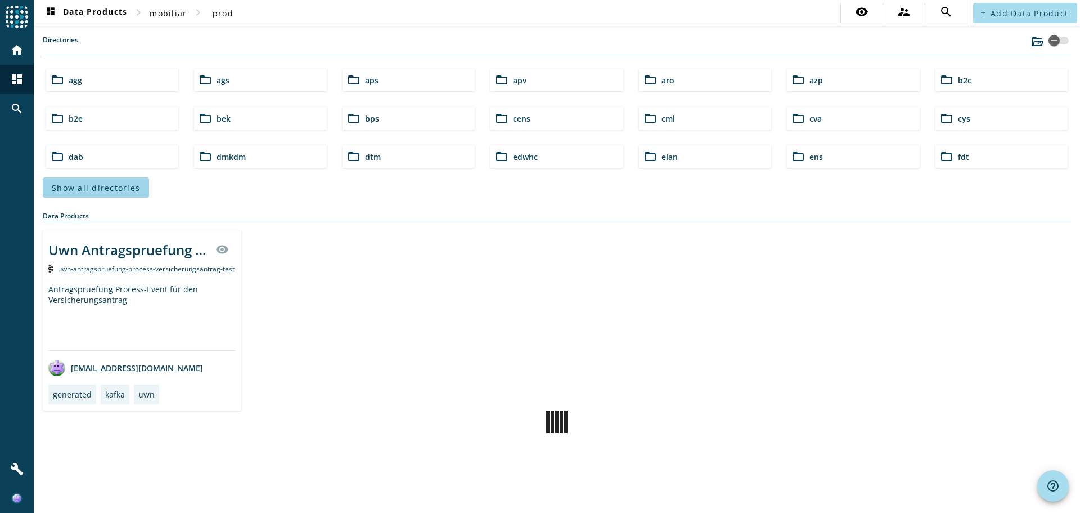 Image resolution: width=1080 pixels, height=513 pixels. Describe the element at coordinates (75, 118) in the screenshot. I see `span: b2e` at that location.